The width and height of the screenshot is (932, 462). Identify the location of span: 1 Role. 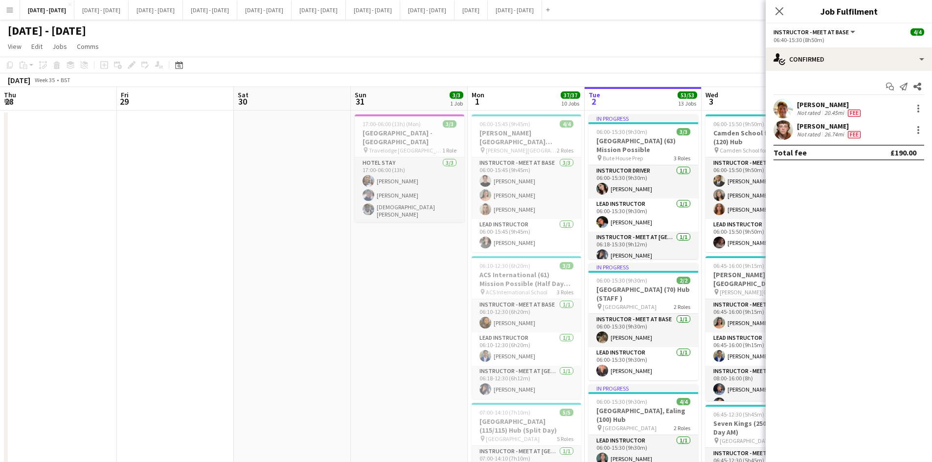
(449, 150).